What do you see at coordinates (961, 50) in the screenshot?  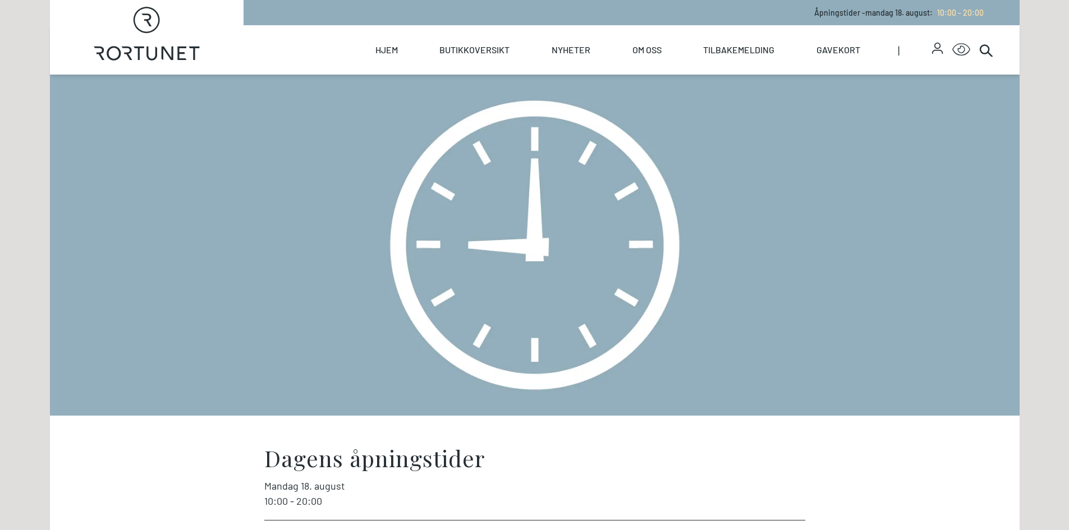 I see `button: Open Accessibility Menu` at bounding box center [961, 50].